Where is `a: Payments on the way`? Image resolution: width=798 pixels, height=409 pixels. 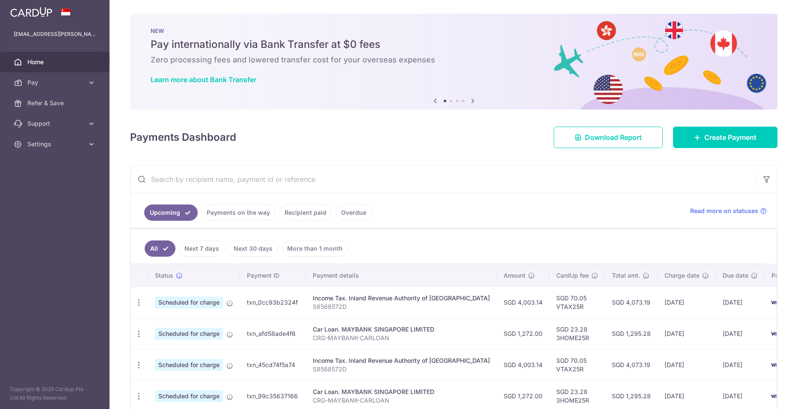 a: Payments on the way is located at coordinates (238, 213).